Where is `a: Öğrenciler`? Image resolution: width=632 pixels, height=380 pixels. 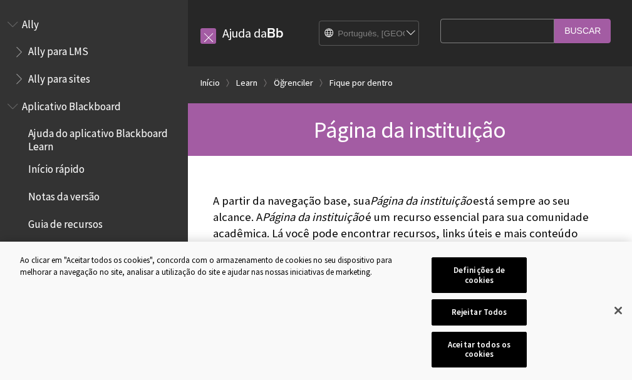 a: Öğrenciler is located at coordinates (293, 83).